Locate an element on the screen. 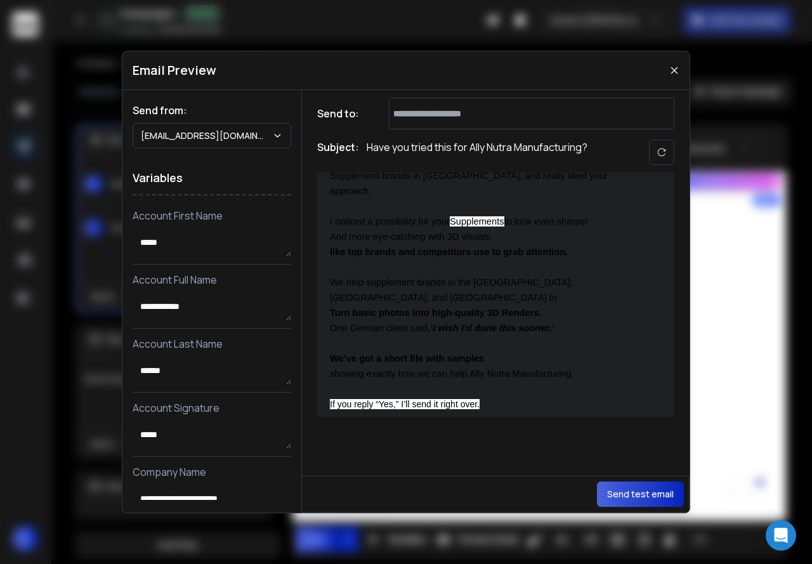 This screenshot has height=564, width=812. span: I noticed a possibility for your to look even sharper is located at coordinates (459, 221).